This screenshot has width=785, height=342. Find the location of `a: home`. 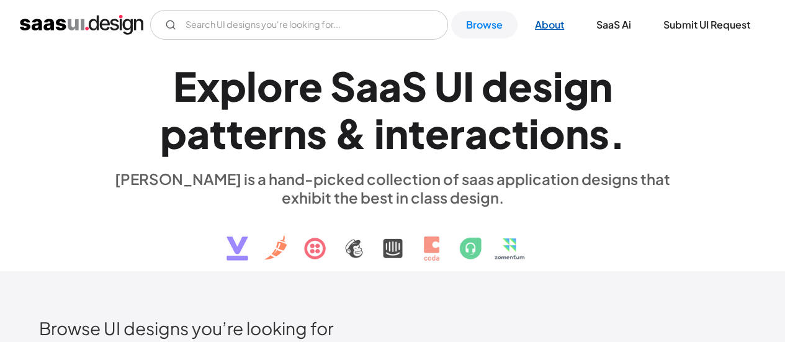

a: home is located at coordinates (81, 25).